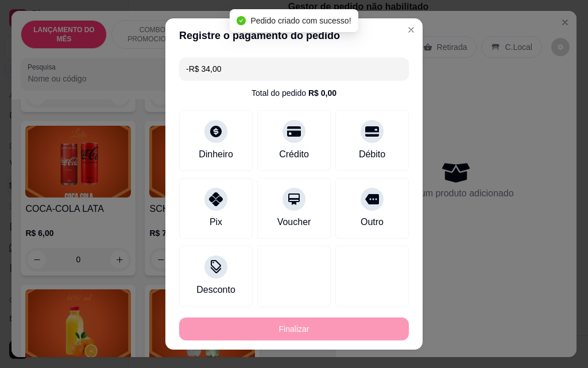 This screenshot has width=588, height=368. I want to click on div: R$ 0,00, so click(322, 93).